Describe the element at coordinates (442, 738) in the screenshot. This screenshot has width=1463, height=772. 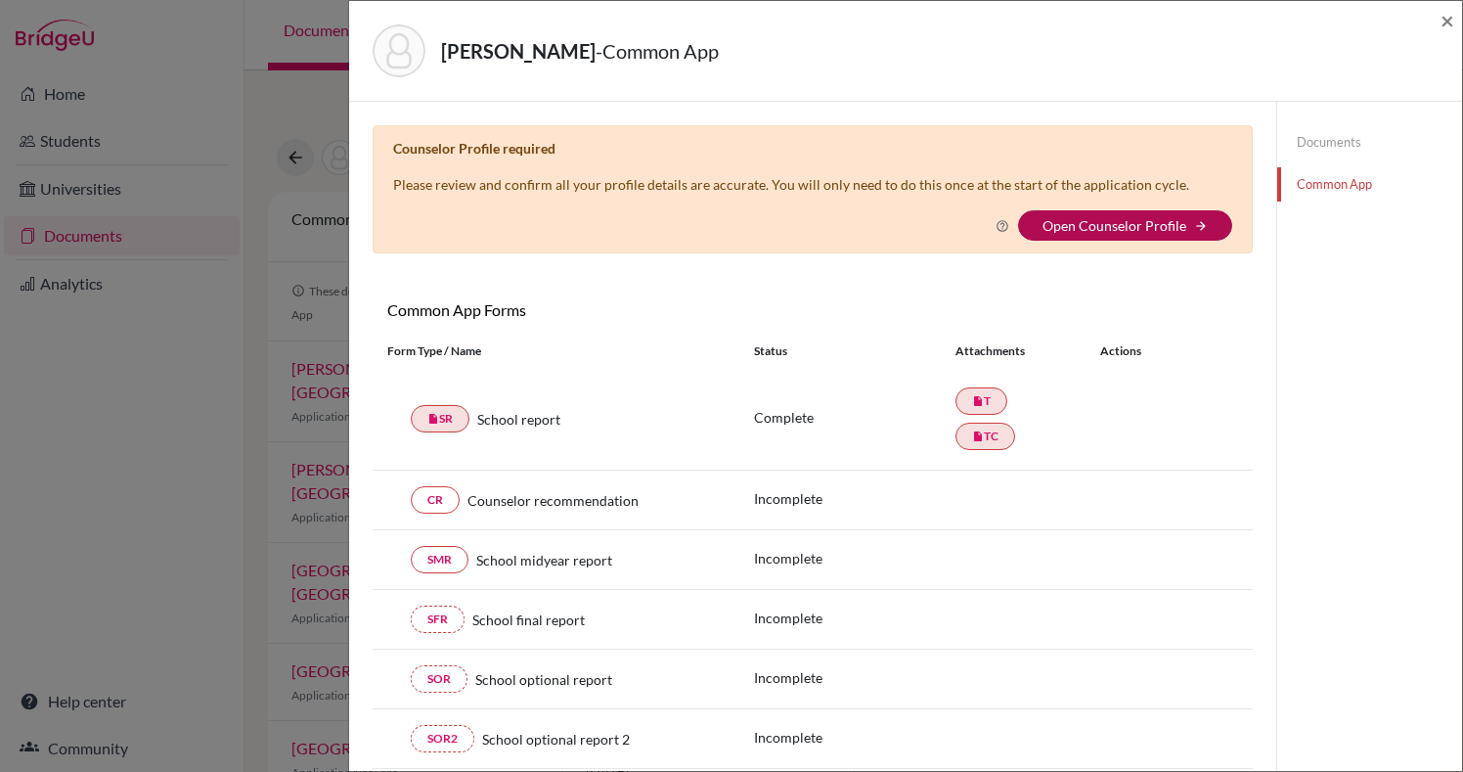
I see `a: SOR2` at that location.